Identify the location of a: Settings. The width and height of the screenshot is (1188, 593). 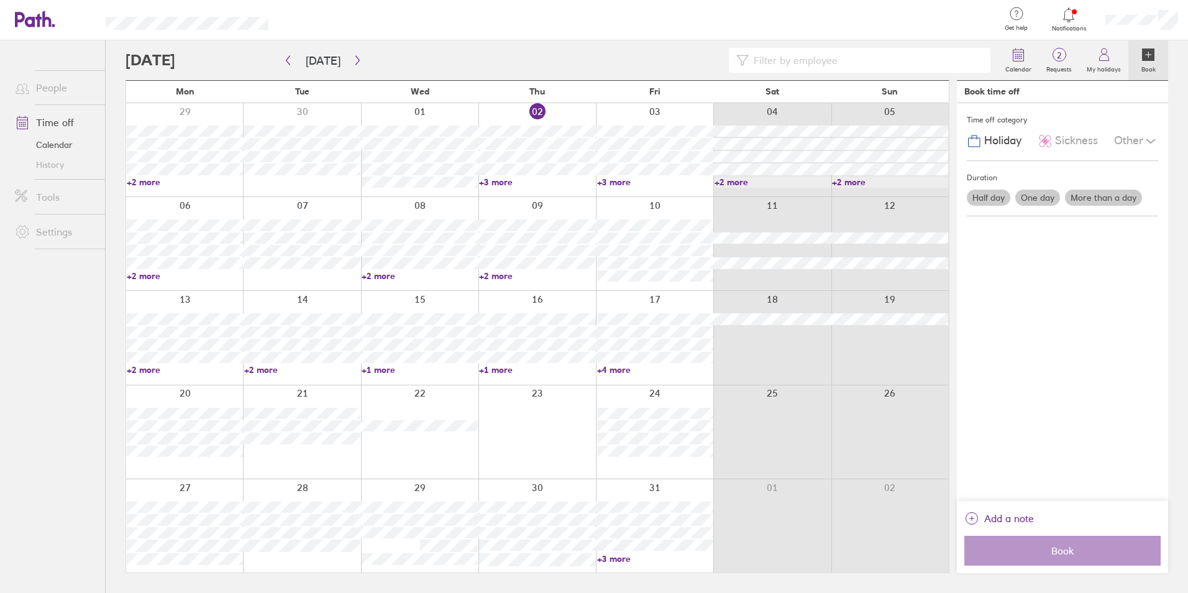
(55, 232).